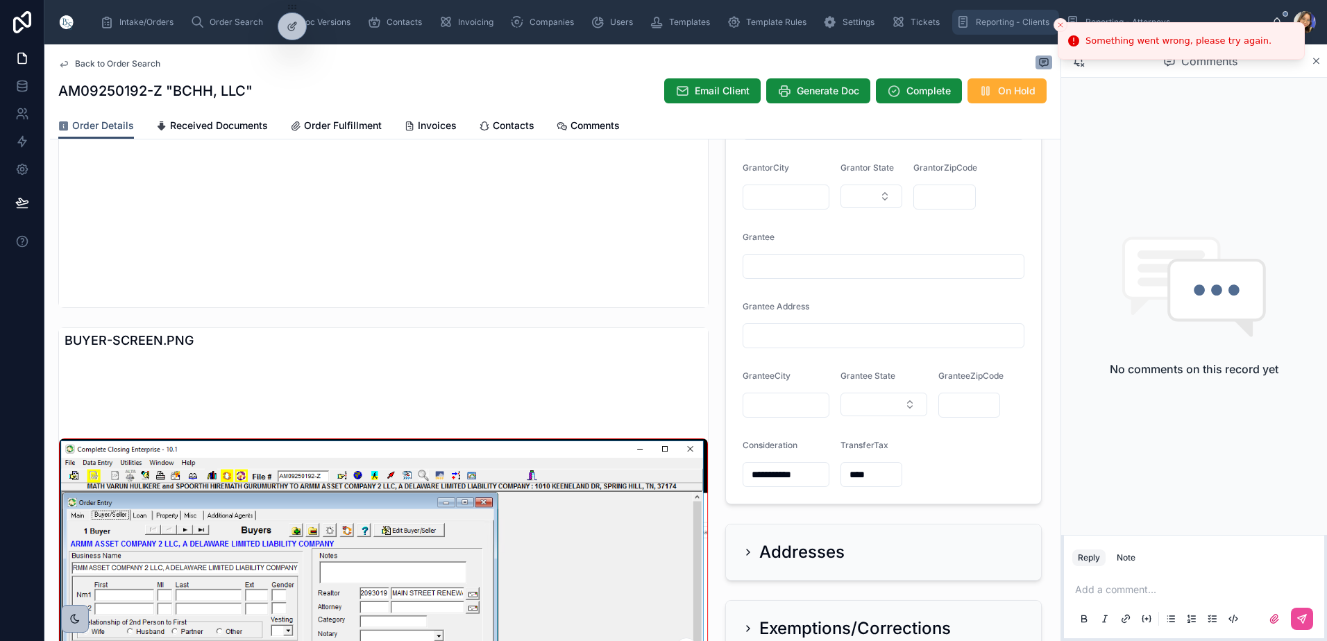 This screenshot has height=641, width=1327. Describe the element at coordinates (769, 445) in the screenshot. I see `span: Consideration` at that location.